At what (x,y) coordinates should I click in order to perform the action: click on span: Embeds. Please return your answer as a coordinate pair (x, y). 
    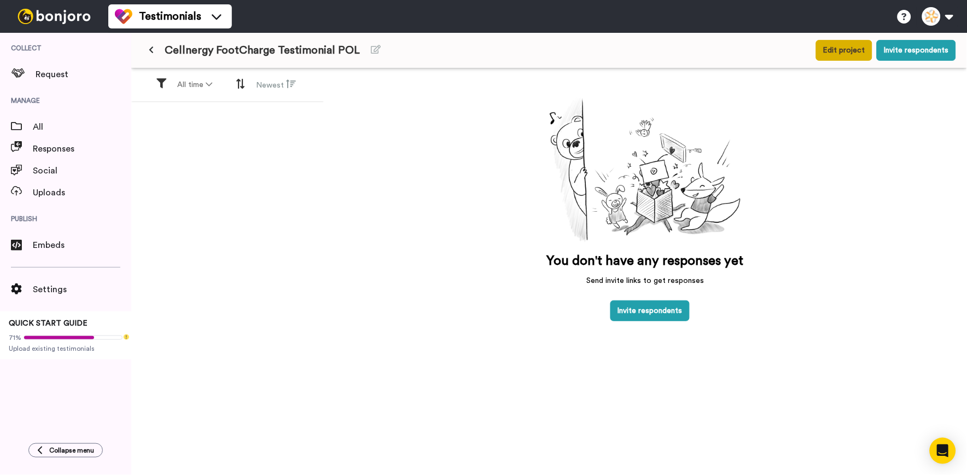
    Looking at the image, I should click on (82, 245).